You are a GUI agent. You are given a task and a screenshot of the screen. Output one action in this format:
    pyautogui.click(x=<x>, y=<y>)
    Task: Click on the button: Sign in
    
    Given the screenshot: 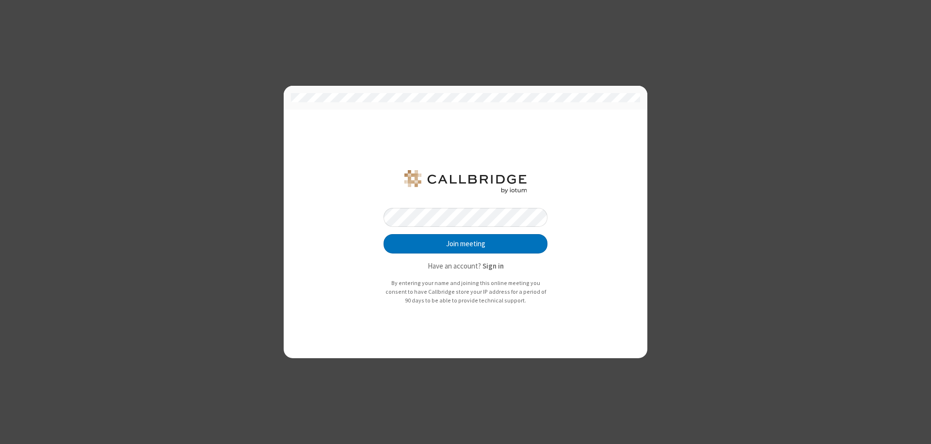 What is the action you would take?
    pyautogui.click(x=493, y=266)
    